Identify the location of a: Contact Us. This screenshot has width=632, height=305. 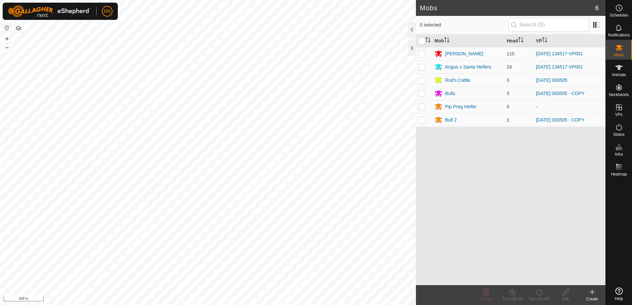
(224, 300).